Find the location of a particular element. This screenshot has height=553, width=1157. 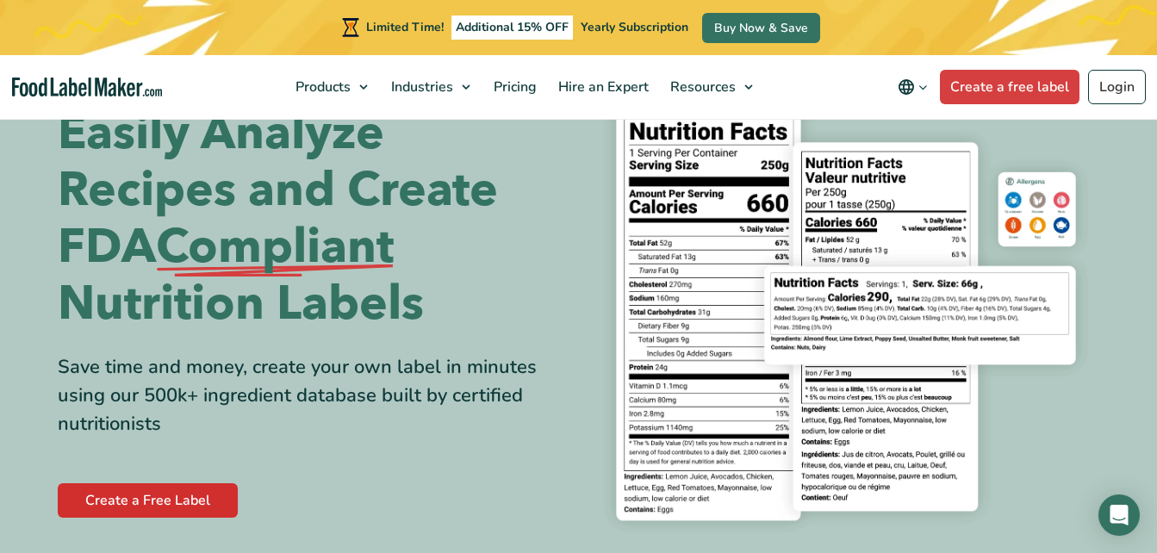

div: Save time and money, create your own label in minutes using our 500k+ ingredient database built b... is located at coordinates (312, 396).